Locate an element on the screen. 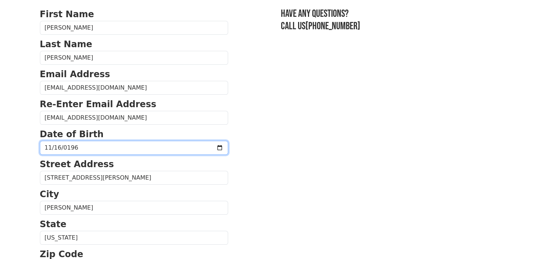  input: City is located at coordinates (134, 208).